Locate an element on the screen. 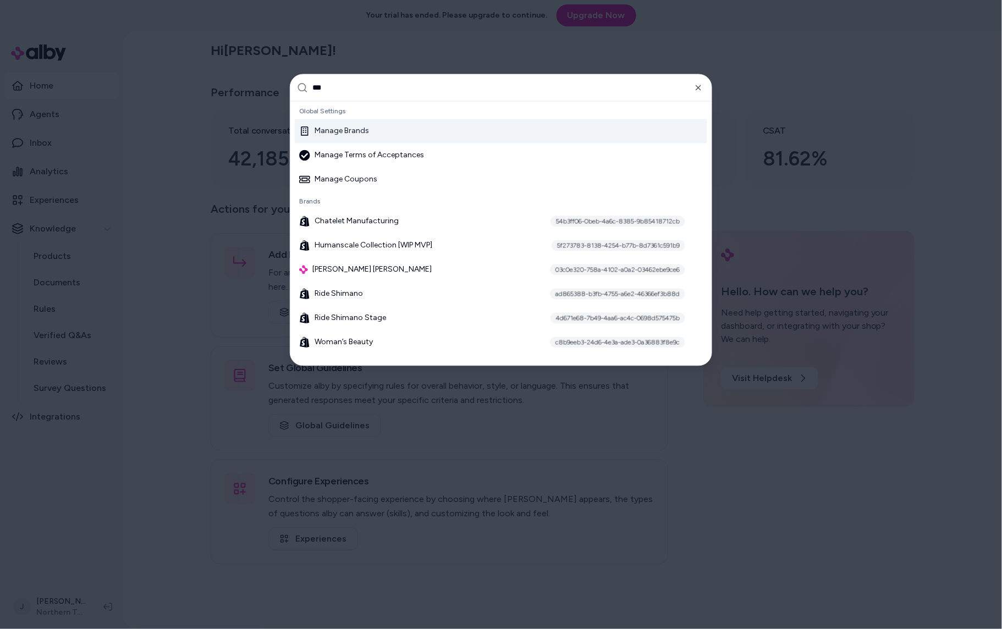  div: Brands is located at coordinates (501, 202).